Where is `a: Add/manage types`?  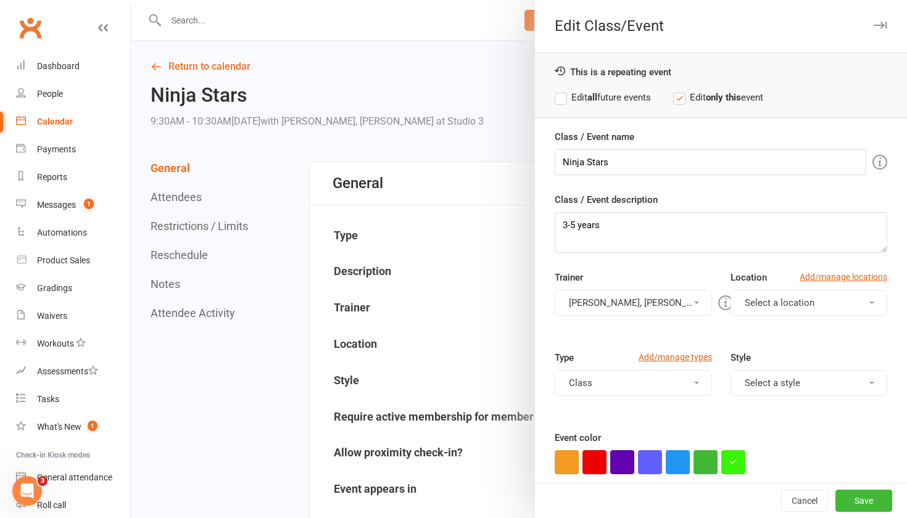 a: Add/manage types is located at coordinates (675, 357).